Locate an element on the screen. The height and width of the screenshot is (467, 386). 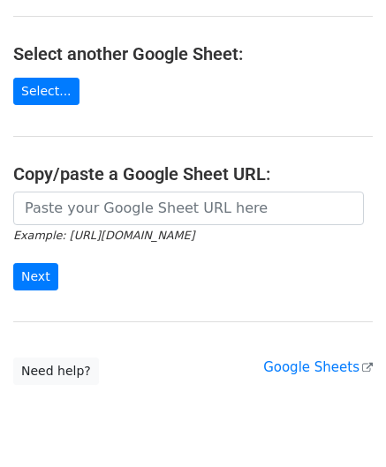
input: Paste your Google Sheet URL here is located at coordinates (188, 208).